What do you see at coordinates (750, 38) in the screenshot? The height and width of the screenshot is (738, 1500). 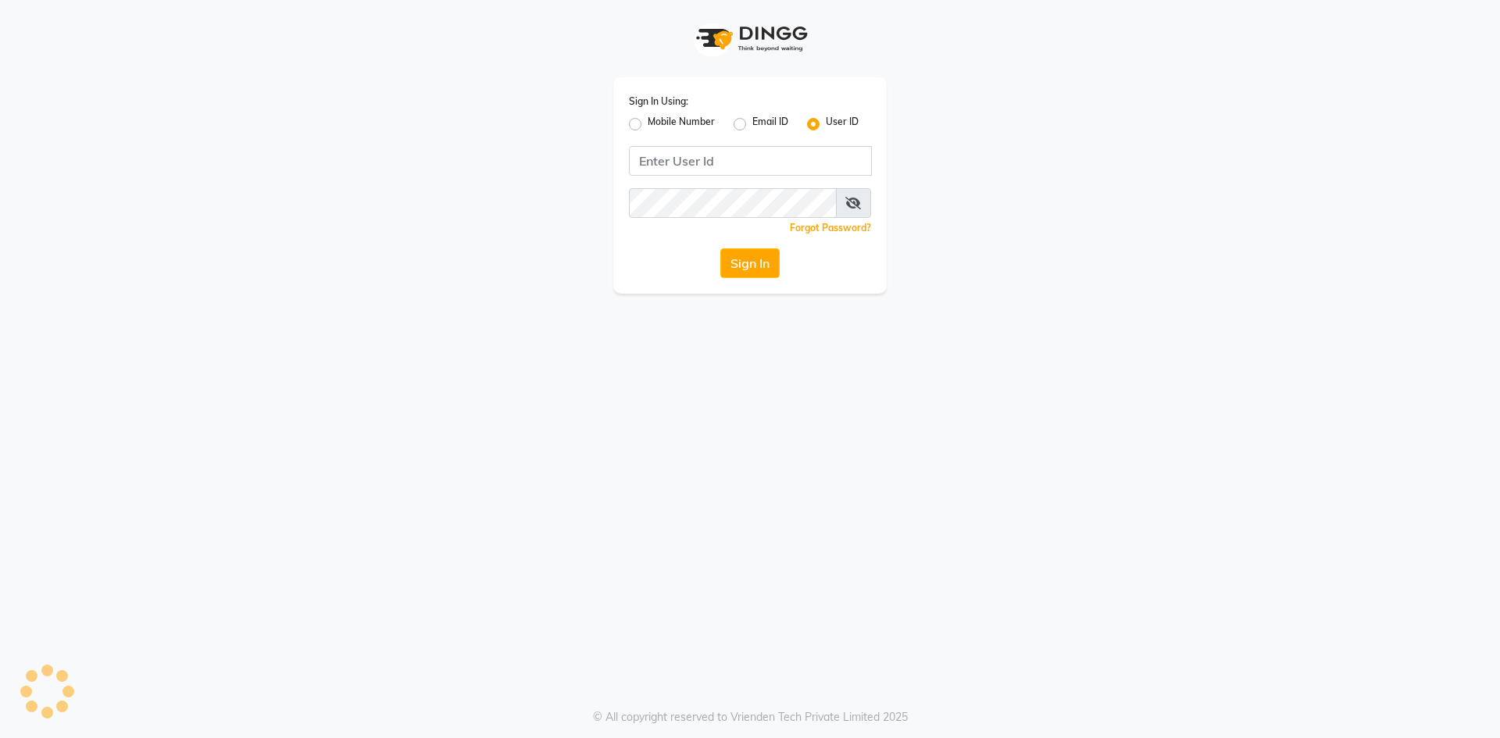 I see `img: logo1.svg` at bounding box center [750, 38].